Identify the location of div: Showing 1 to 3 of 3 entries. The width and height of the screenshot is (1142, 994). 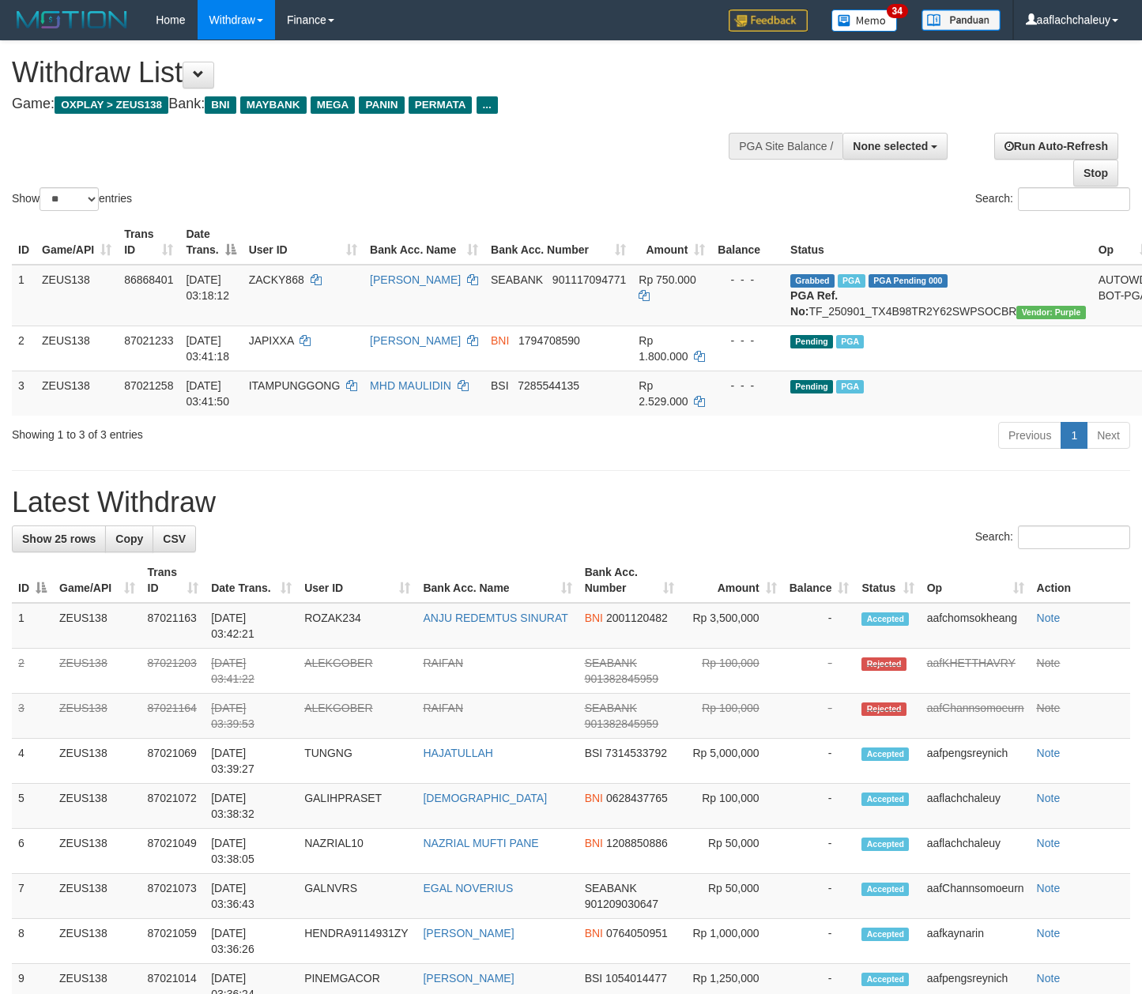
(238, 431).